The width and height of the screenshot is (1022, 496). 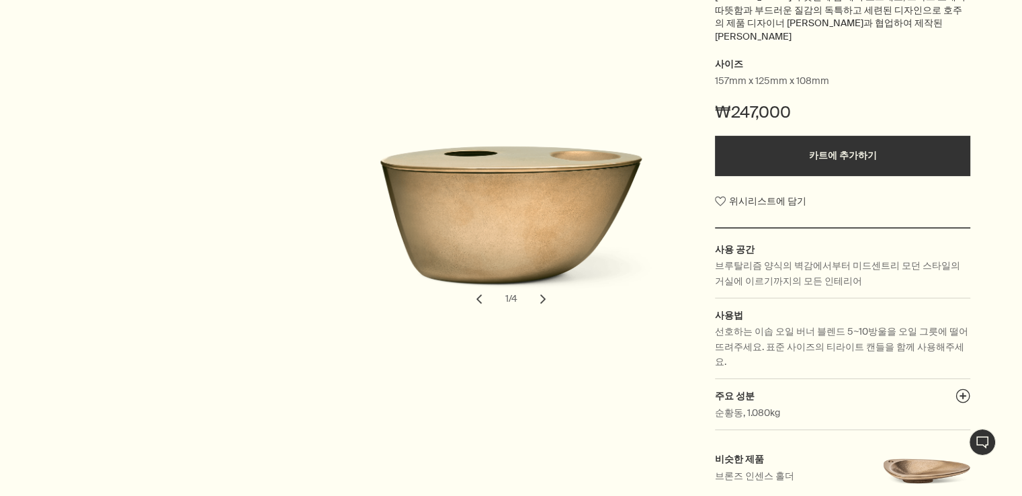 I want to click on button: 카트에 추가하기 - ₩247,000, so click(x=842, y=156).